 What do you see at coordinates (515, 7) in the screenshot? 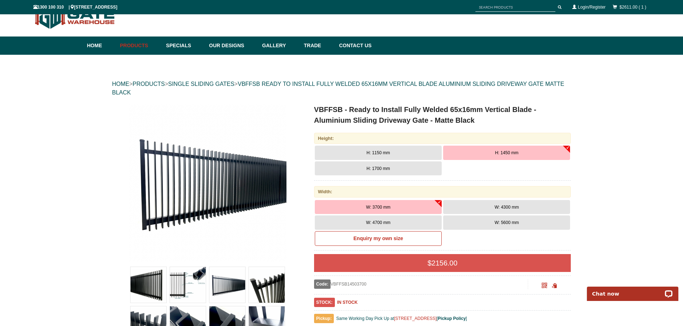
I see `input: SEARCH PRODUCTS` at bounding box center [515, 7].